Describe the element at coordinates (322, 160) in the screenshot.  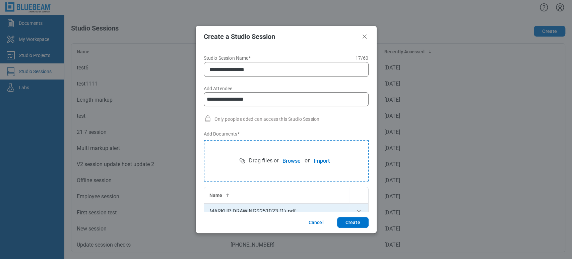
I see `button: Import` at that location.